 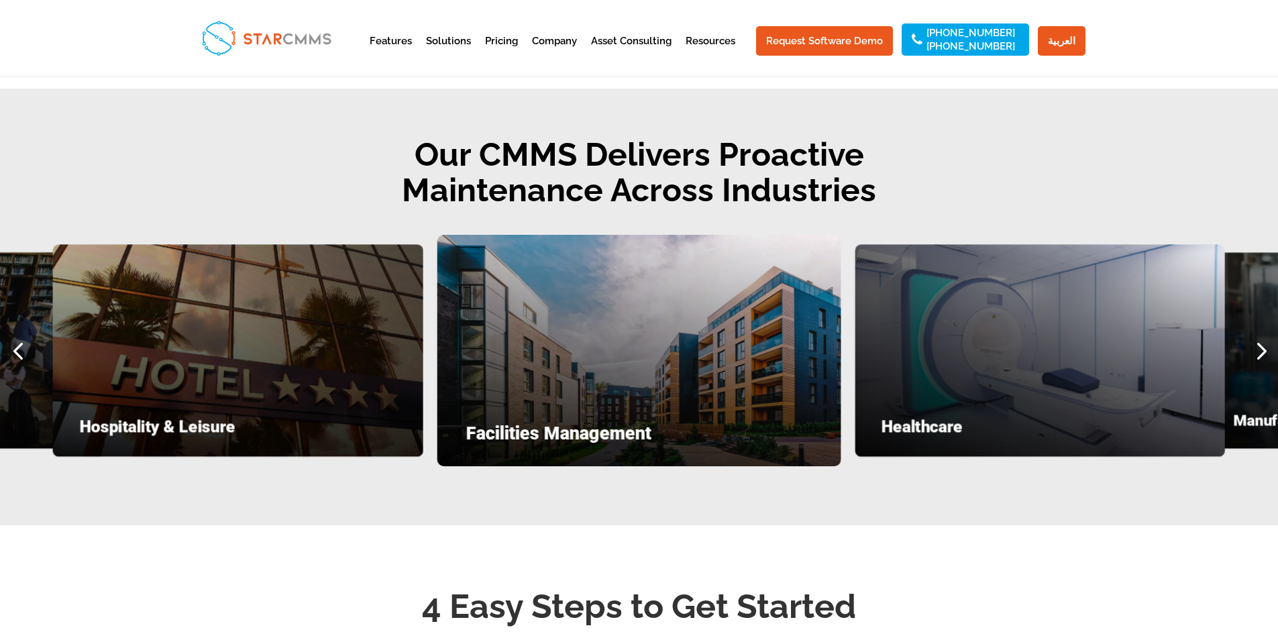 What do you see at coordinates (639, 437) in the screenshot?
I see `h4: Facilities Management` at bounding box center [639, 437].